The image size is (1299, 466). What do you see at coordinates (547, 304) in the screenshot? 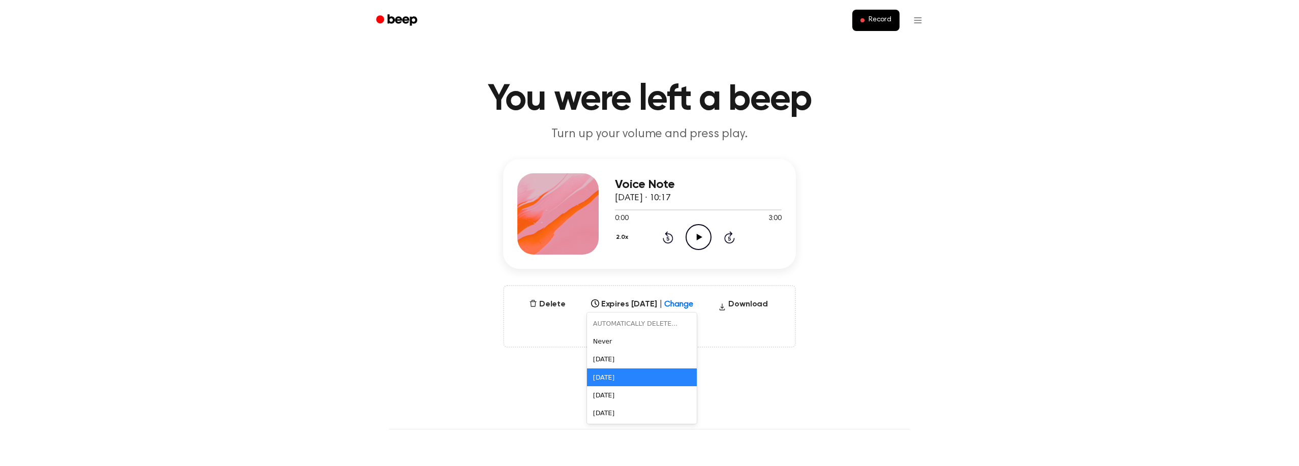
I see `button: Delete` at bounding box center [547, 304].